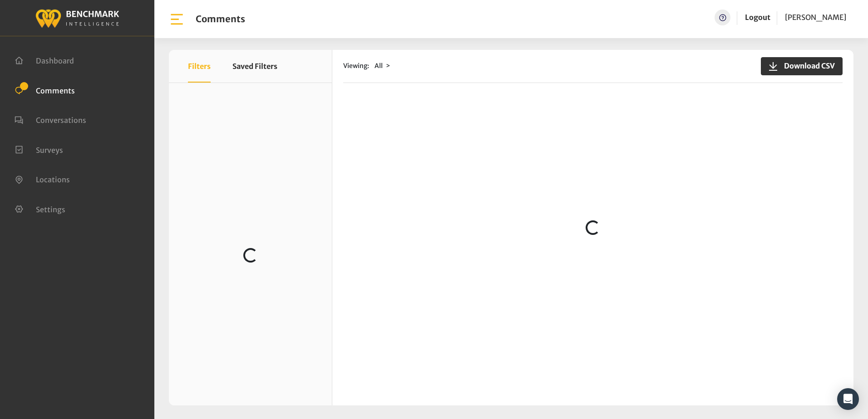 This screenshot has height=419, width=868. I want to click on h1: Comments, so click(220, 19).